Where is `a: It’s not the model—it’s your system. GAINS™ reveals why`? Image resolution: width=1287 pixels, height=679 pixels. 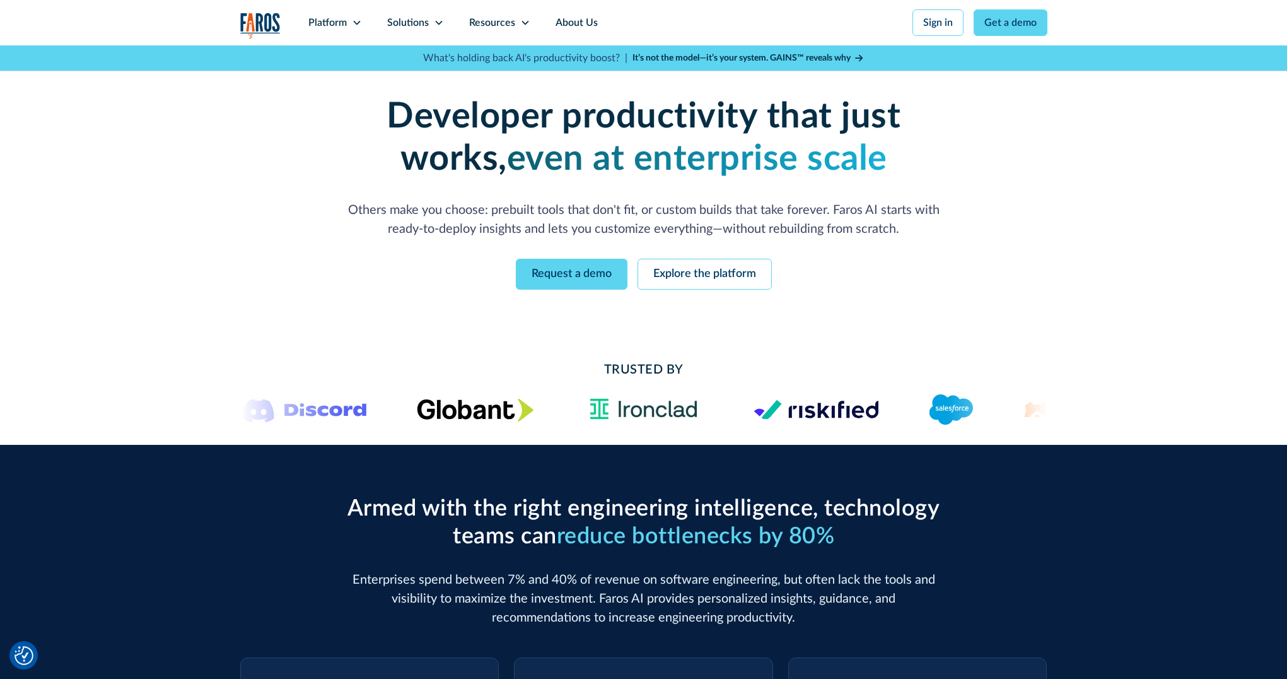
a: It’s not the model—it’s your system. GAINS™ reveals why is located at coordinates (749, 58).